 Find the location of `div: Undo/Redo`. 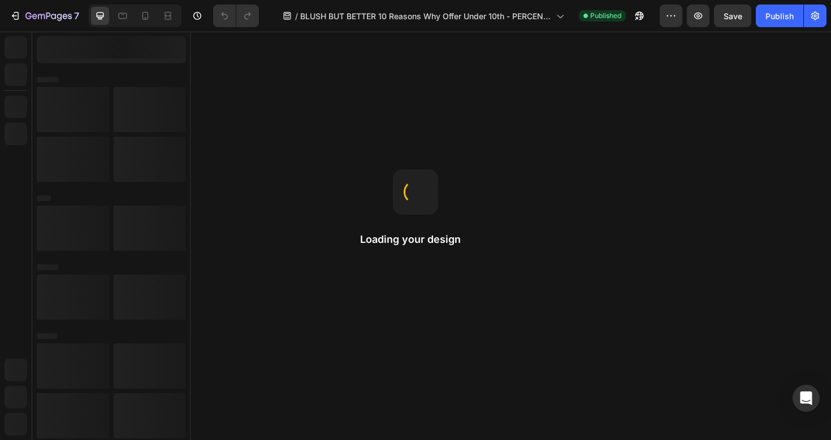

div: Undo/Redo is located at coordinates (236, 16).